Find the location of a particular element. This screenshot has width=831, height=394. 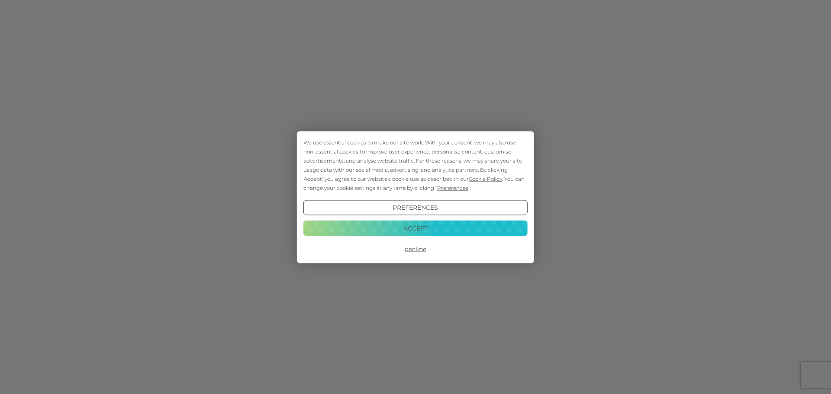

span: Preferences is located at coordinates (453, 187).